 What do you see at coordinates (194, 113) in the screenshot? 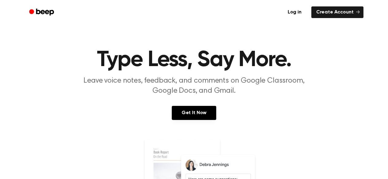
I see `a: Get It Now` at bounding box center [194, 113].